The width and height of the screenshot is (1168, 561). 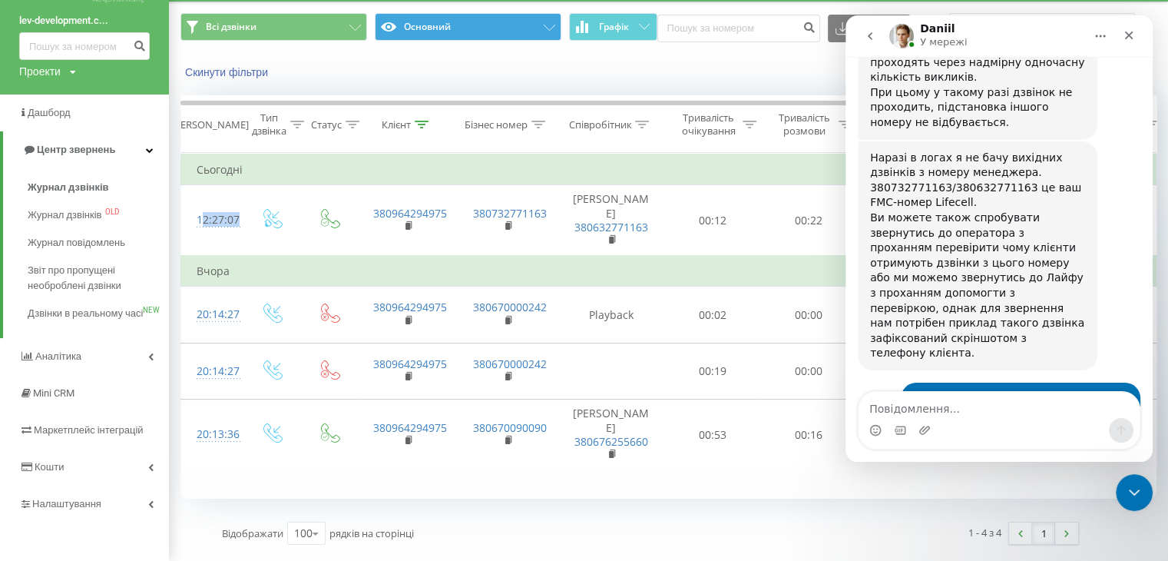 I want to click on td: Playback, so click(x=612, y=315).